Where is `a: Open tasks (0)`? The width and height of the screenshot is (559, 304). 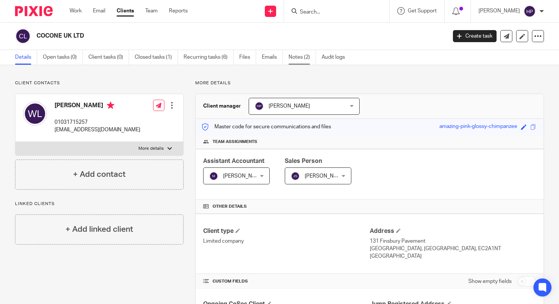 a: Open tasks (0) is located at coordinates (63, 57).